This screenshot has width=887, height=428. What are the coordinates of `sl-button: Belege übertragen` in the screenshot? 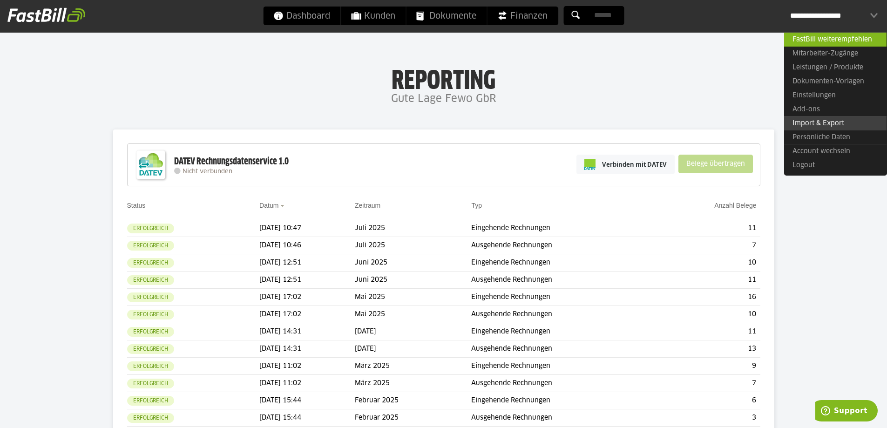 It's located at (716, 164).